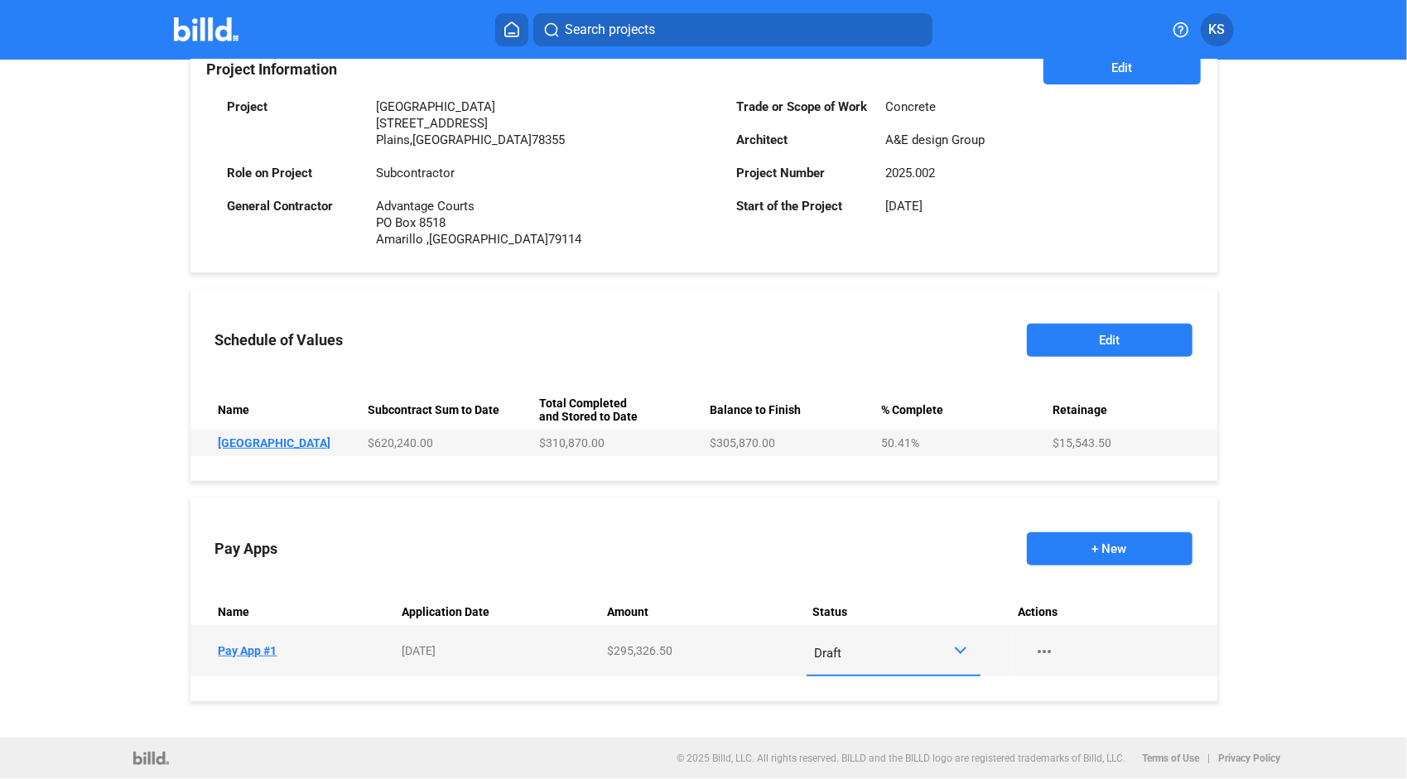 Image resolution: width=1407 pixels, height=779 pixels. What do you see at coordinates (293, 651) in the screenshot?
I see `td: Pay App #1` at bounding box center [293, 651].